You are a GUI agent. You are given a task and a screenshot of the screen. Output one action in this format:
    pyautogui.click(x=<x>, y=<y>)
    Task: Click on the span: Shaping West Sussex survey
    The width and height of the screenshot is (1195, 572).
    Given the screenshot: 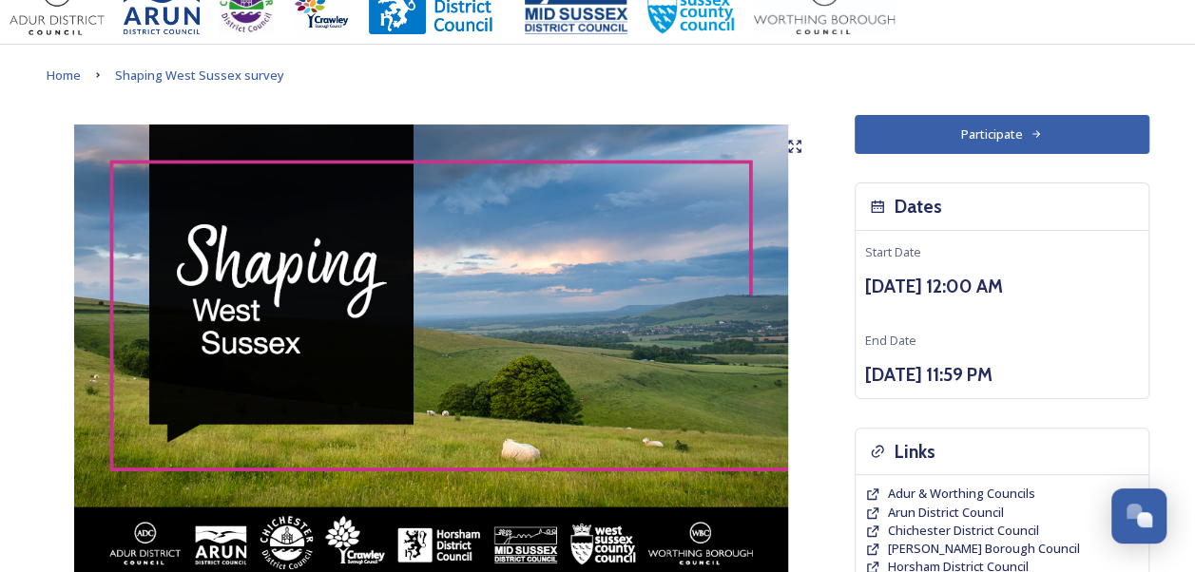 What is the action you would take?
    pyautogui.click(x=200, y=75)
    